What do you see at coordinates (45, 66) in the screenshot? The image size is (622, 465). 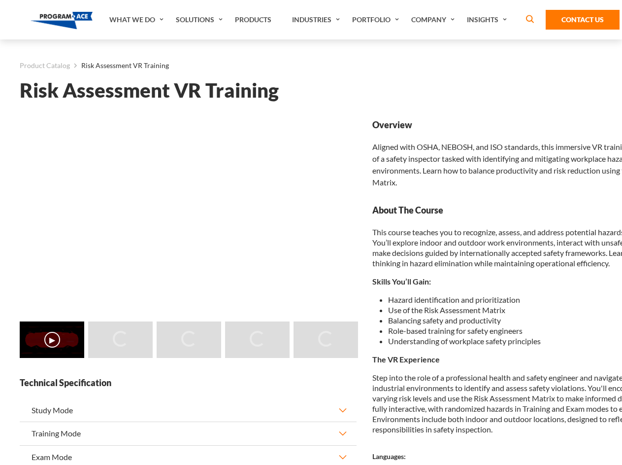 I see `a: Product Catalog` at bounding box center [45, 66].